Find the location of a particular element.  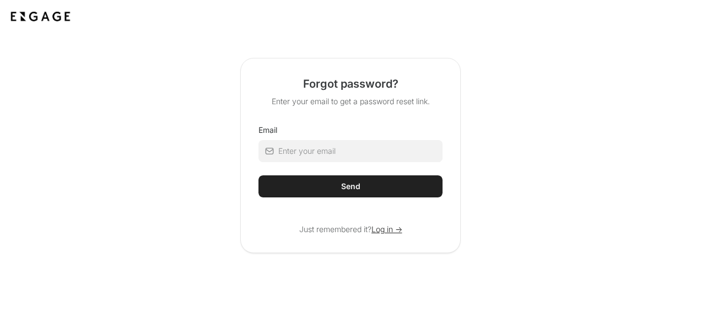

span: Log in -> is located at coordinates (387, 229).